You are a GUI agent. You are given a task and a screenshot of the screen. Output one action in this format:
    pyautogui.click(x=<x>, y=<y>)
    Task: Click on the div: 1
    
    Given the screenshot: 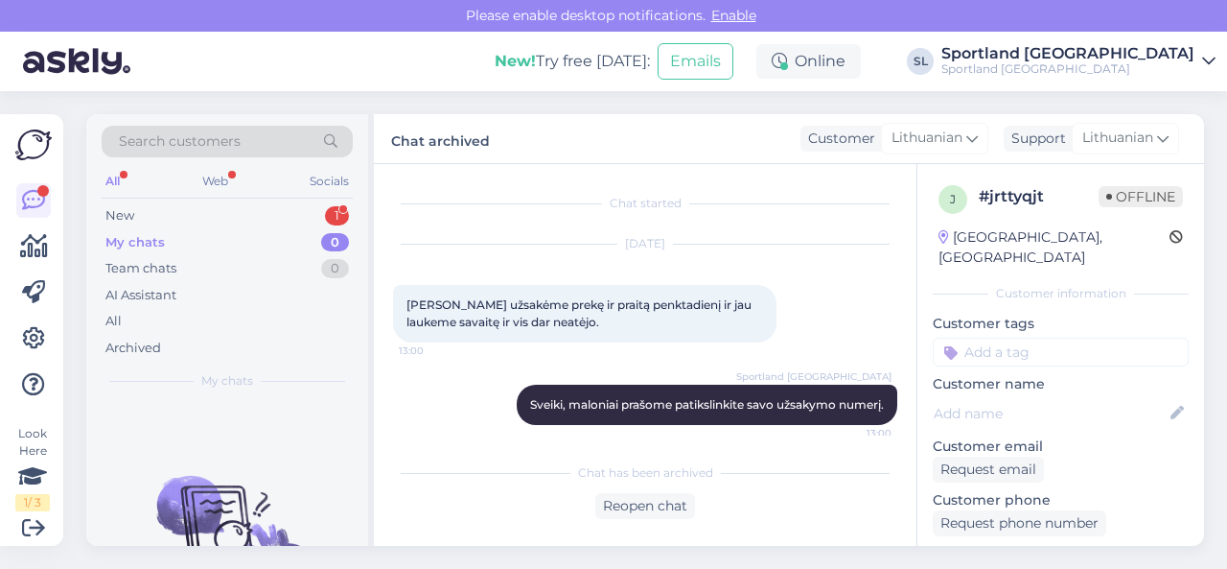 What is the action you would take?
    pyautogui.click(x=337, y=216)
    